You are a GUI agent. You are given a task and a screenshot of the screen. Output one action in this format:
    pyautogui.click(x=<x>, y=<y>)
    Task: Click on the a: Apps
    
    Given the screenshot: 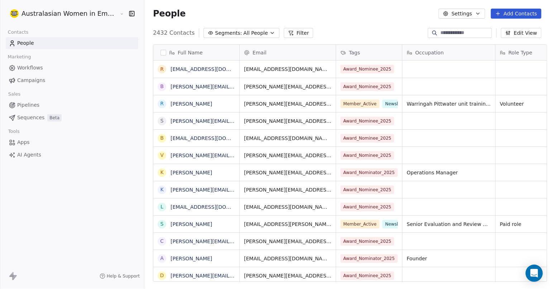 What is the action you would take?
    pyautogui.click(x=72, y=142)
    